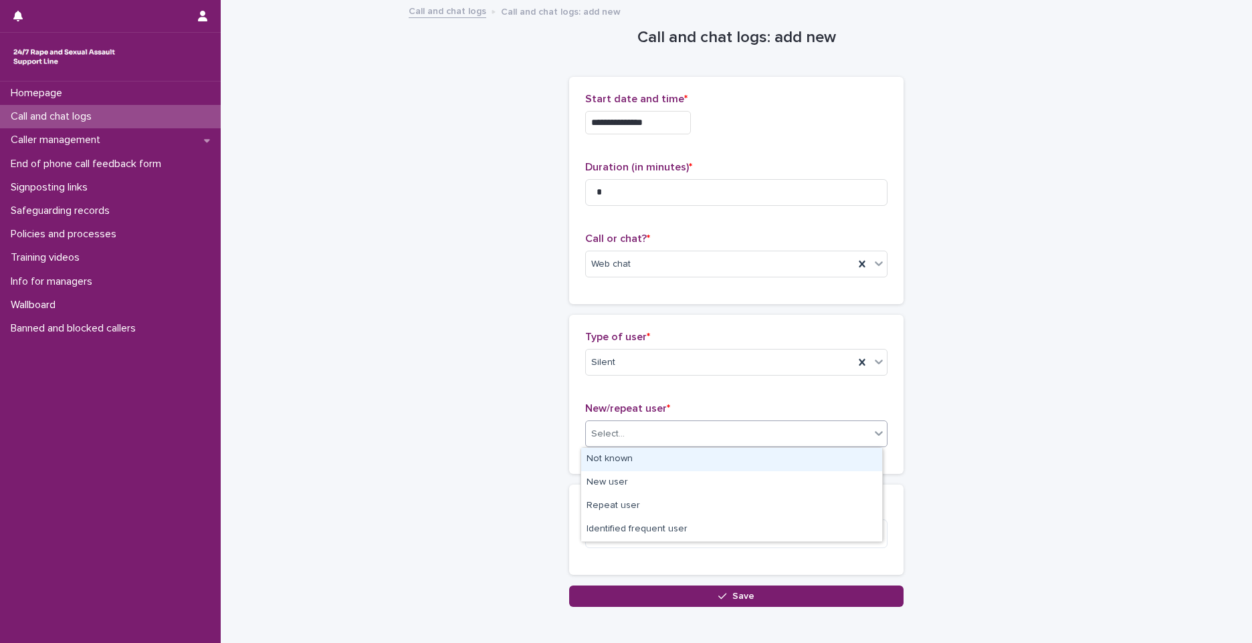 This screenshot has width=1252, height=643. Describe the element at coordinates (731, 483) in the screenshot. I see `div: New user` at that location.